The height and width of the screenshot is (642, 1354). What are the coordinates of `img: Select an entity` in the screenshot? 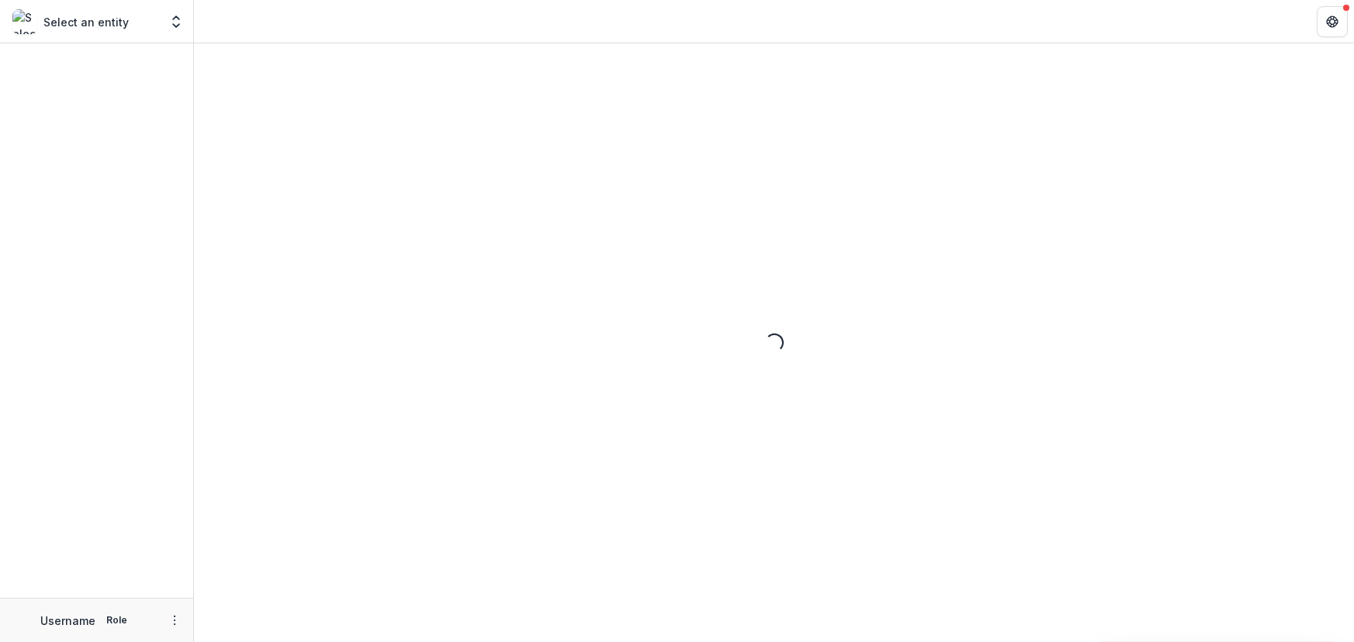 It's located at (25, 22).